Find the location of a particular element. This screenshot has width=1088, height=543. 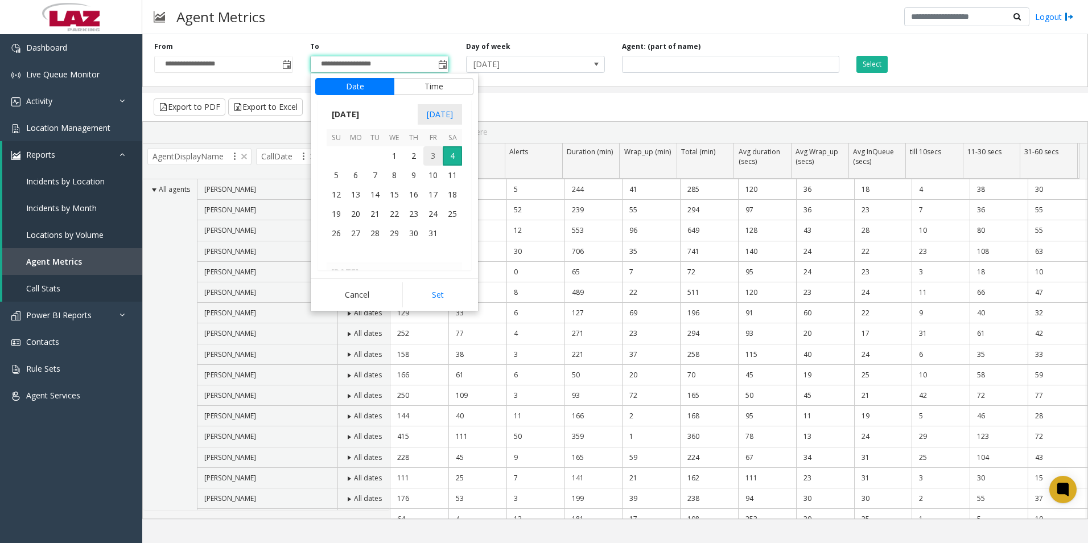

td: 10 is located at coordinates (940, 230).